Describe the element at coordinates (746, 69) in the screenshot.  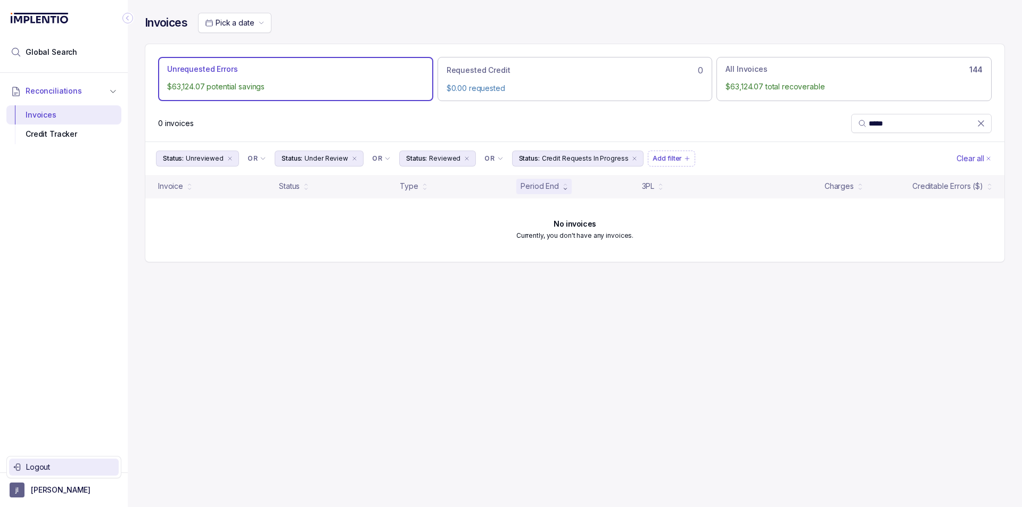
I see `p: All Invoices` at that location.